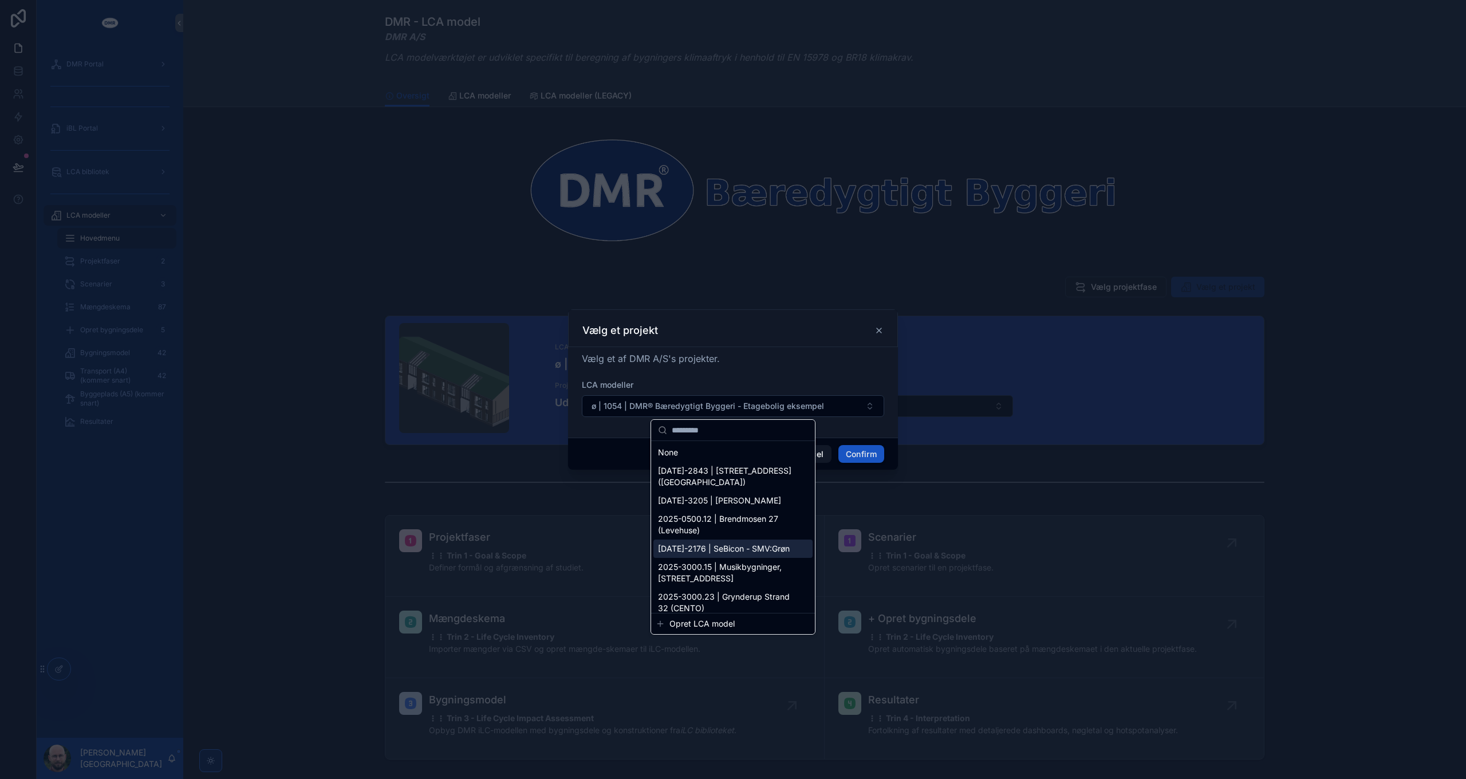 This screenshot has width=1466, height=779. What do you see at coordinates (726, 602) in the screenshot?
I see `span: 2025-3000.23 | Grynderup Strand 32 (CENTO)` at bounding box center [726, 602].